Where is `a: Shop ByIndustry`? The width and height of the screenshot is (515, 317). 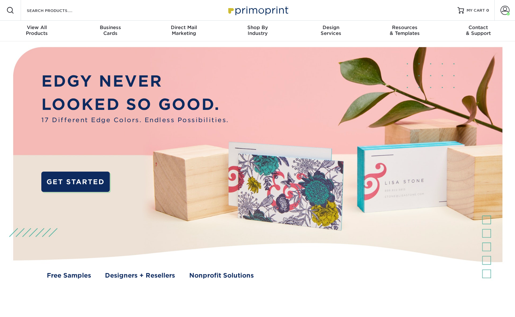 a: Shop ByIndustry is located at coordinates (258, 31).